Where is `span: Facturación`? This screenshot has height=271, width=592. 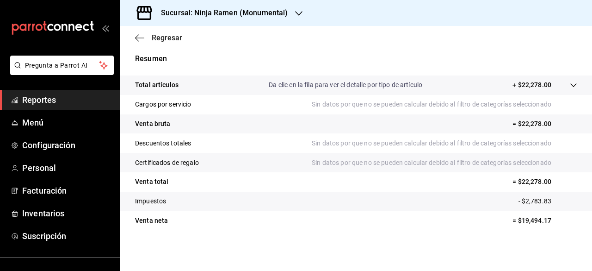
span: Facturación is located at coordinates (67, 190).